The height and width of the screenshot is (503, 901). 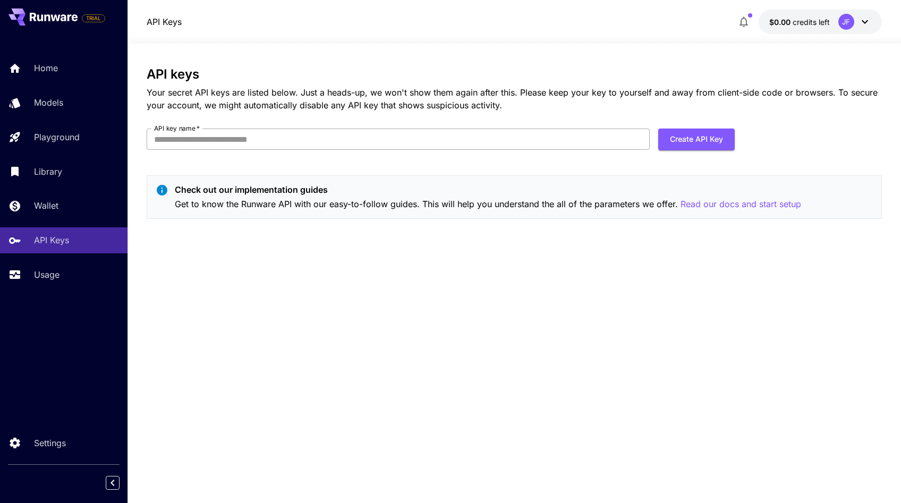 I want to click on span: $0.00, so click(x=781, y=22).